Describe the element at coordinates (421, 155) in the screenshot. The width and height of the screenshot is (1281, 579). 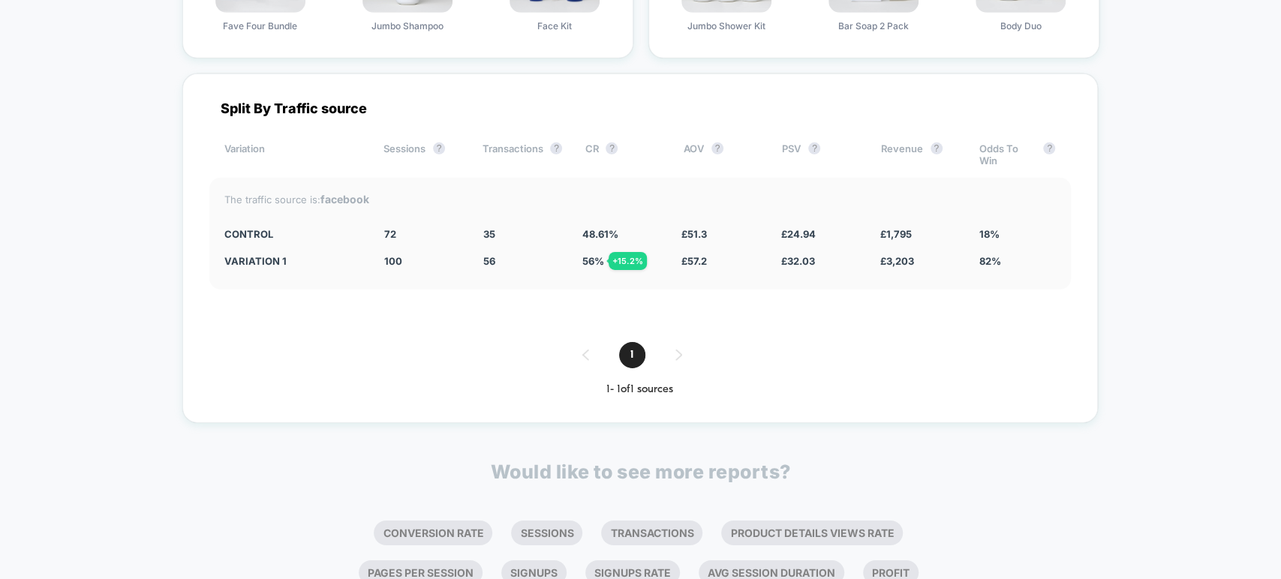
I see `div: Sessions` at that location.